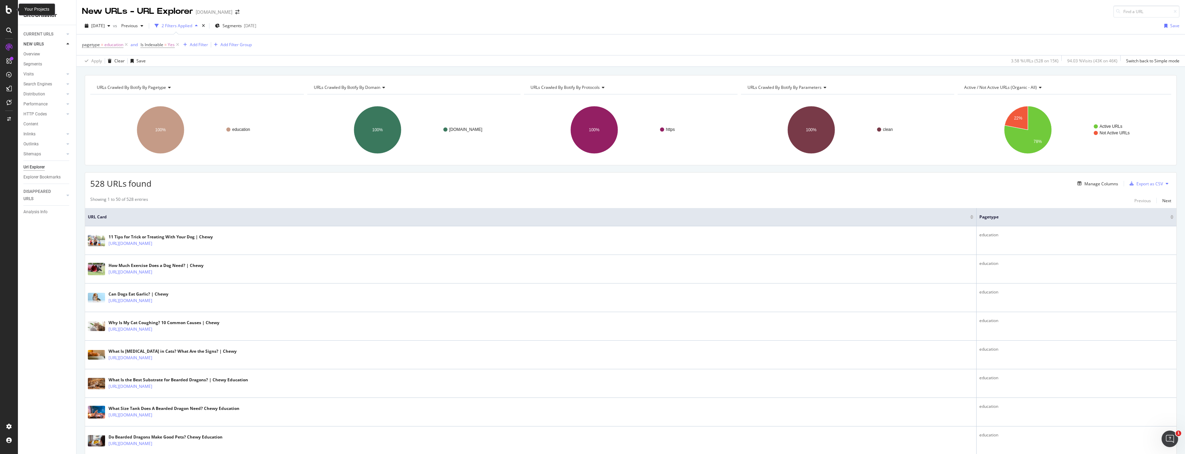  I want to click on a: Content, so click(47, 124).